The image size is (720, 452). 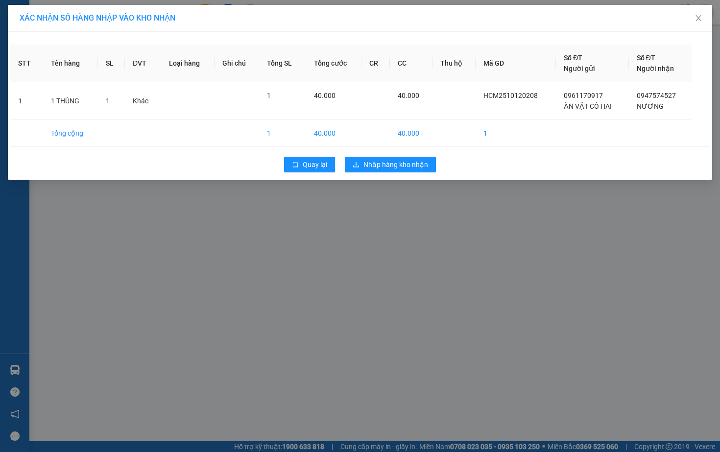 What do you see at coordinates (390, 164) in the screenshot?
I see `button: downloadNhập hàng kho nhận` at bounding box center [390, 164].